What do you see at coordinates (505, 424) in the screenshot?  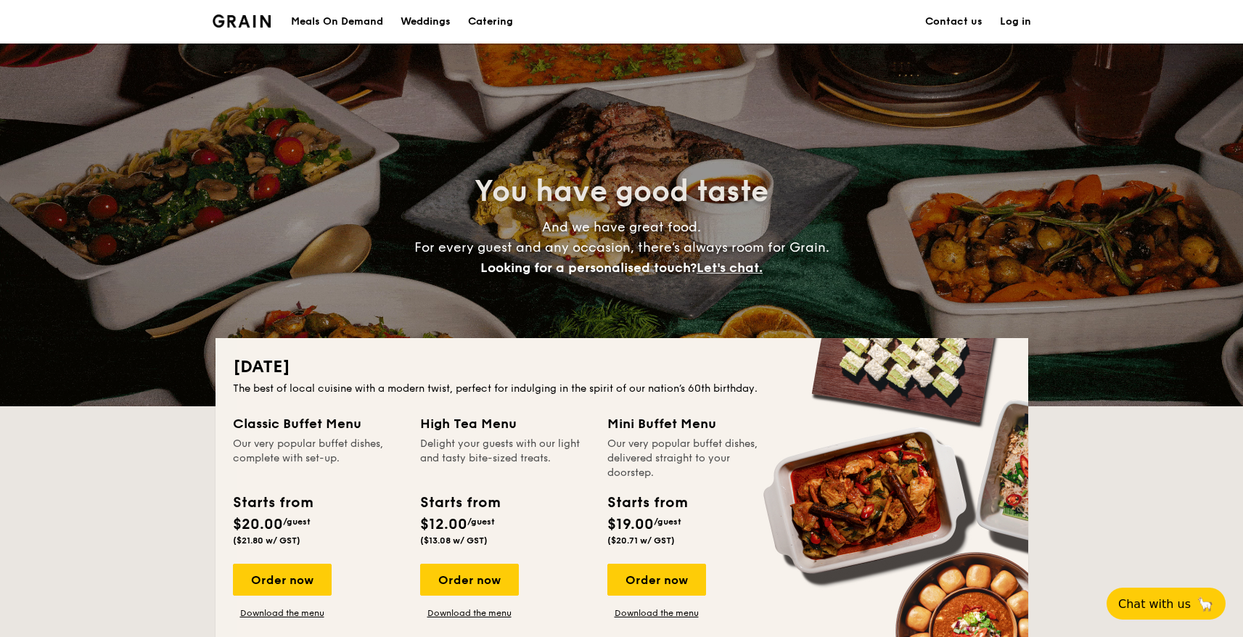 I see `div: High Tea Menu` at bounding box center [505, 424].